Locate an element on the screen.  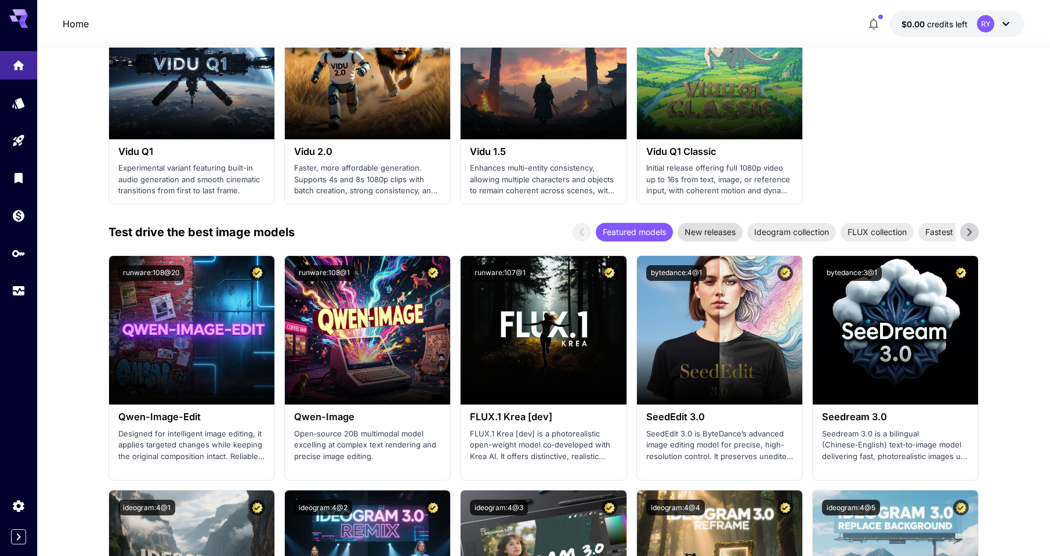
h3: Qwen-Image is located at coordinates (367, 417).